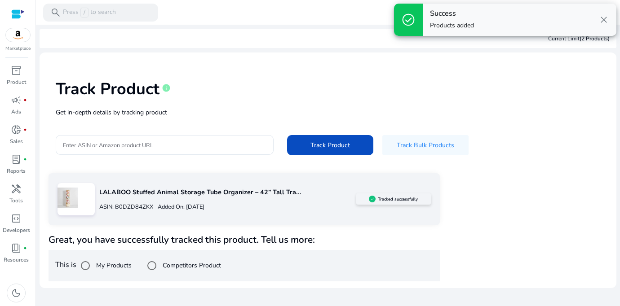 This screenshot has height=306, width=620. Describe the element at coordinates (16, 293) in the screenshot. I see `span: dark_mode` at that location.